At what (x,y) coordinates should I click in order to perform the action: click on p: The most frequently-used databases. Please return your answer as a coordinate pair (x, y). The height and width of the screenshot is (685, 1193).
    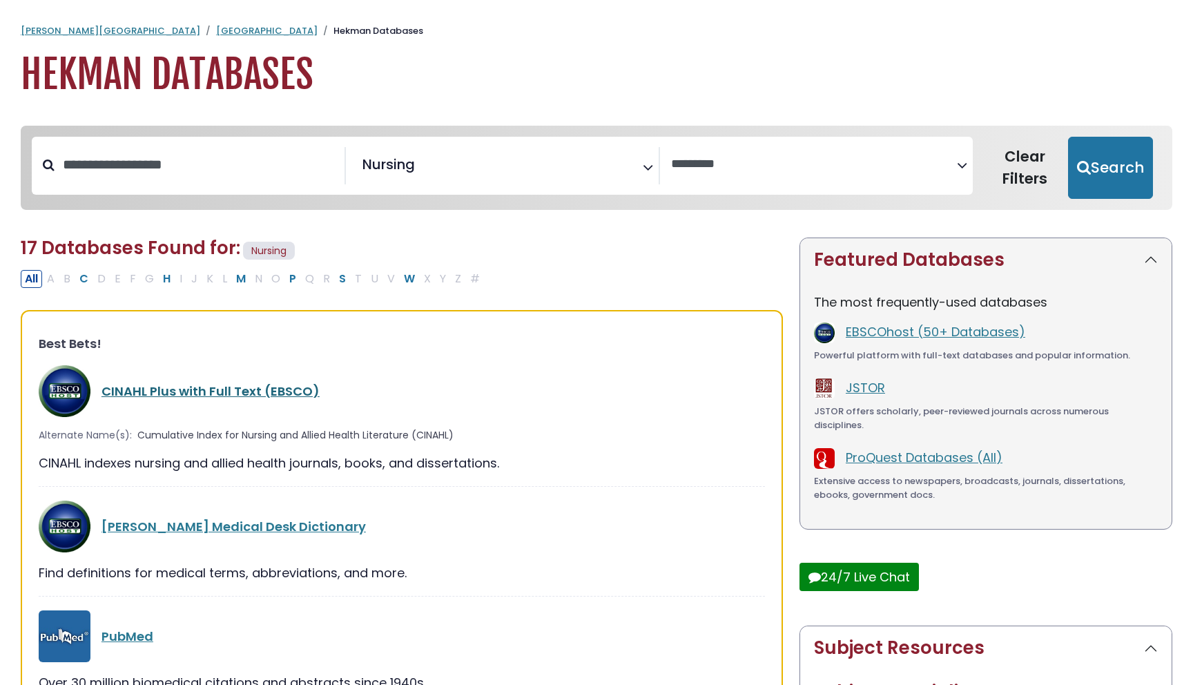
    Looking at the image, I should click on (986, 302).